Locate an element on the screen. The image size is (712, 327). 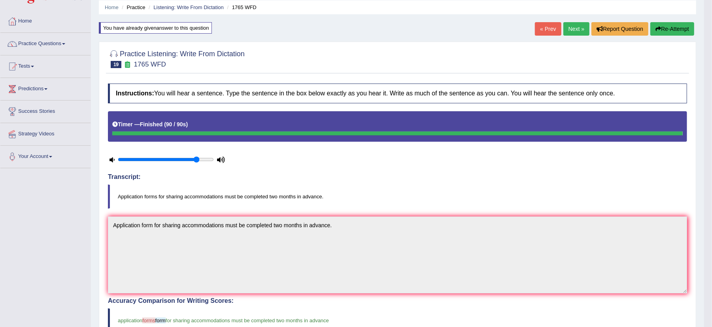
a: Your Account is located at coordinates (45, 155).